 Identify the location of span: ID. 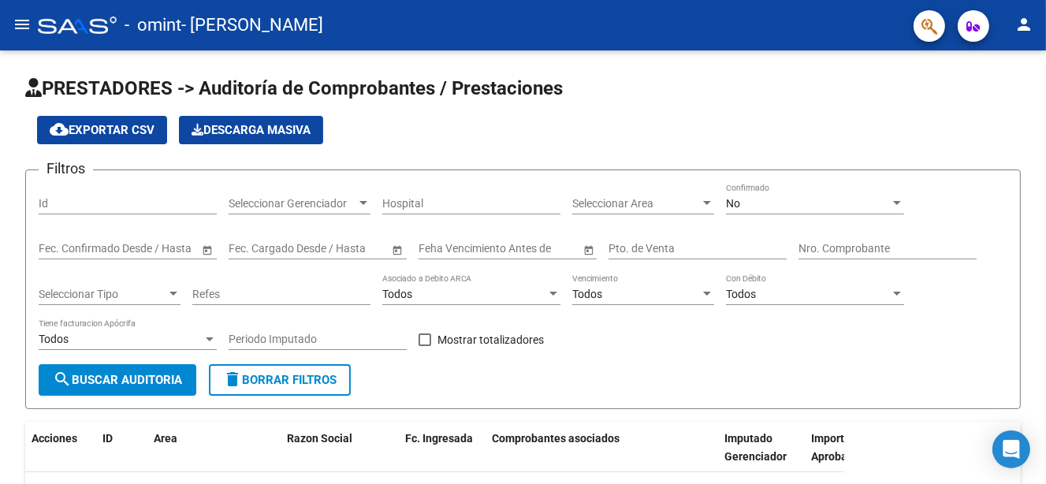
(107, 438).